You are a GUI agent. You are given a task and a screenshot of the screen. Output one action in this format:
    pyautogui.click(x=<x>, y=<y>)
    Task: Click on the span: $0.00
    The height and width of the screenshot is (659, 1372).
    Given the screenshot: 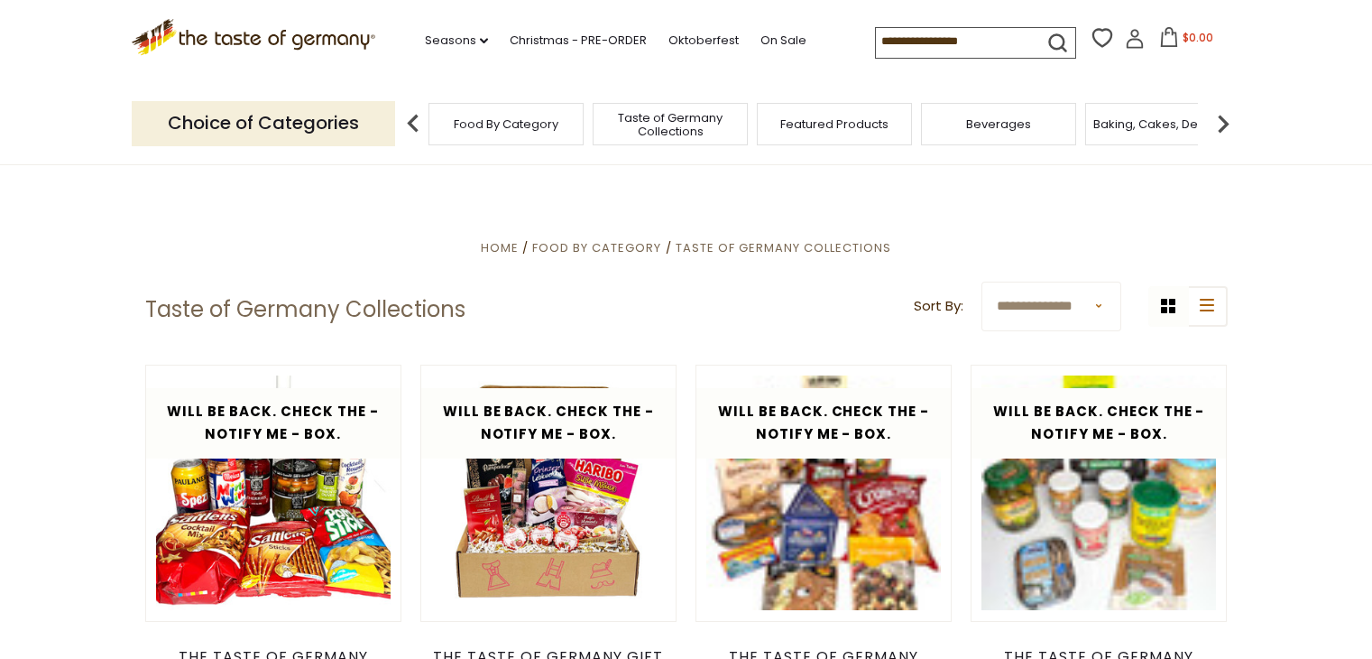 What is the action you would take?
    pyautogui.click(x=1198, y=37)
    